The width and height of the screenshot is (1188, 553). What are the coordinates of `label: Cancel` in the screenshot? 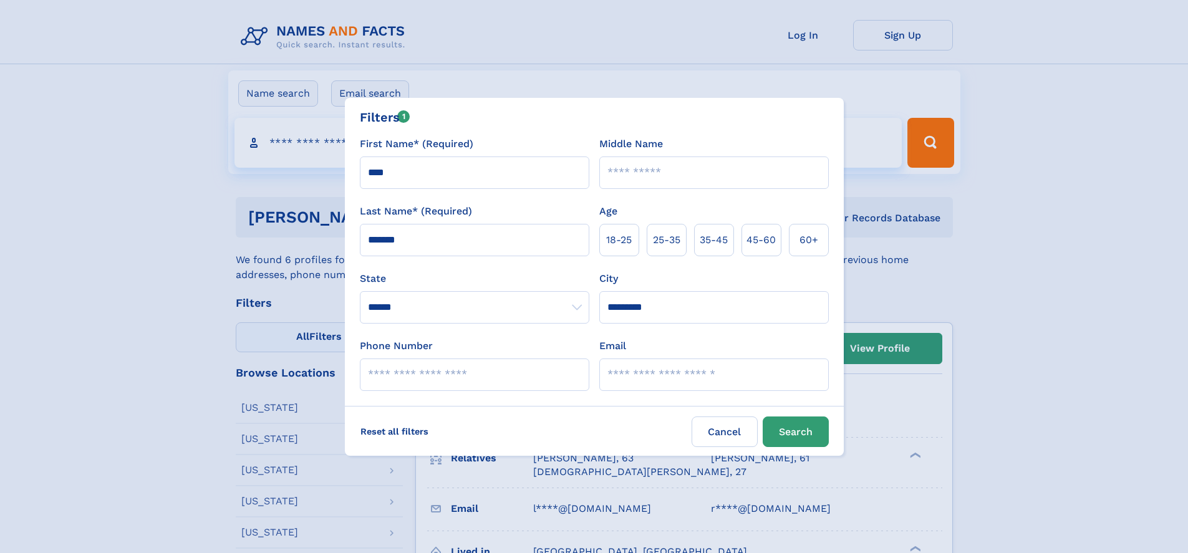 It's located at (725, 432).